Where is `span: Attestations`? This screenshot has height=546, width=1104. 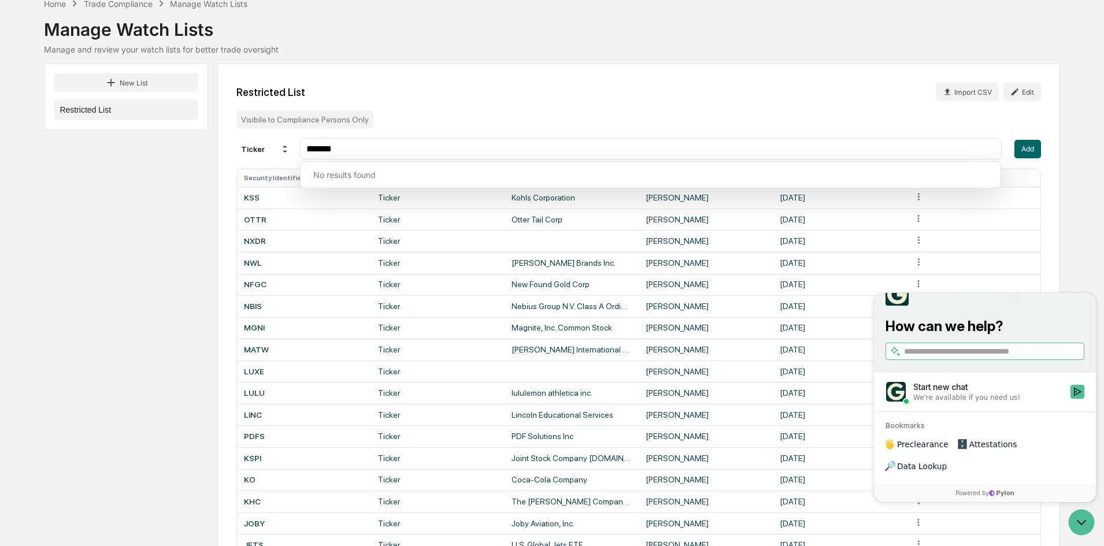
span: Attestations is located at coordinates (119, 151).